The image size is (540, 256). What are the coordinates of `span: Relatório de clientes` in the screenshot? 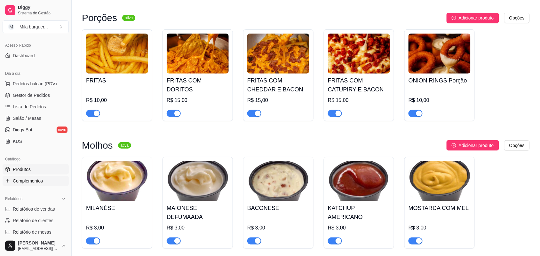 It's located at (33, 221).